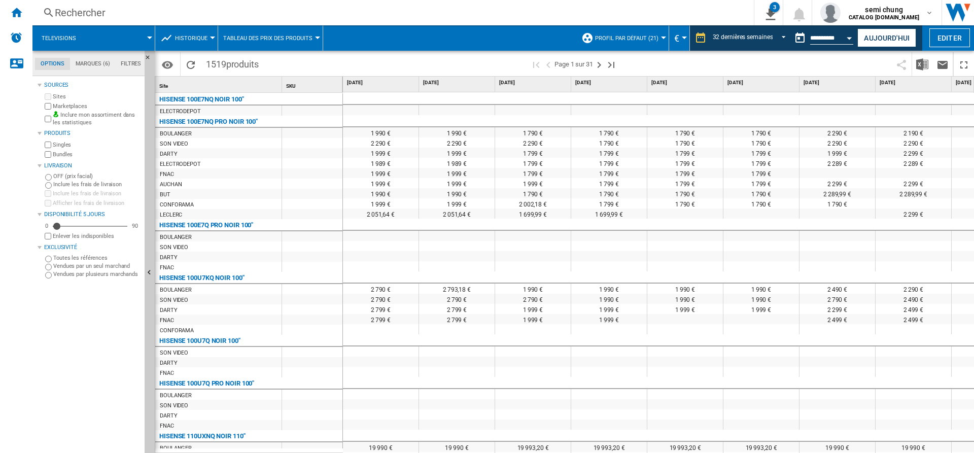 The image size is (974, 453). I want to click on div: Tableau des prix des produits, so click(270, 38).